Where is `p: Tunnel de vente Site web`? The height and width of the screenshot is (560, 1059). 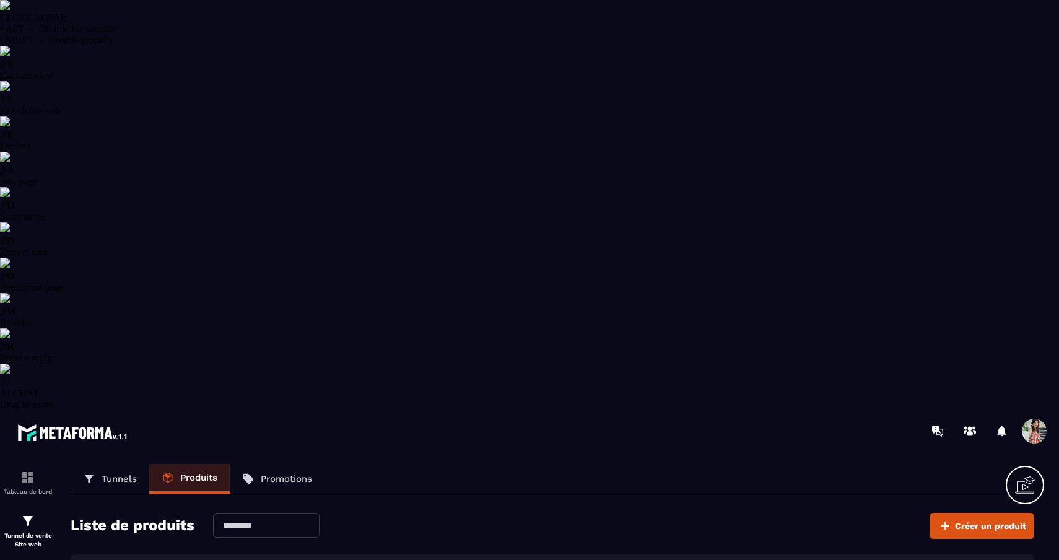 p: Tunnel de vente Site web is located at coordinates (28, 540).